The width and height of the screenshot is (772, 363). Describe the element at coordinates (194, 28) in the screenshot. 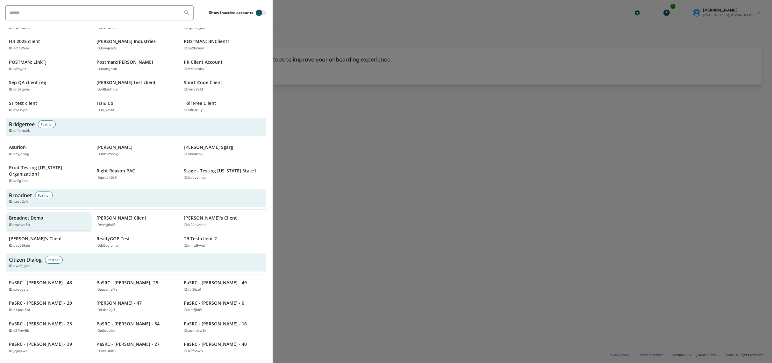

I see `p: ID: yp8nsgxa` at that location.